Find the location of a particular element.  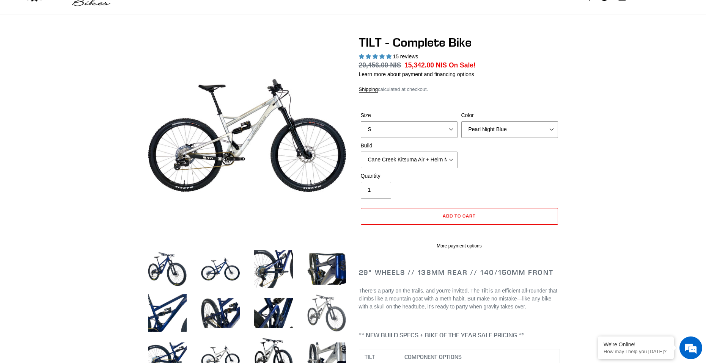

a: More payment options is located at coordinates (459, 246).